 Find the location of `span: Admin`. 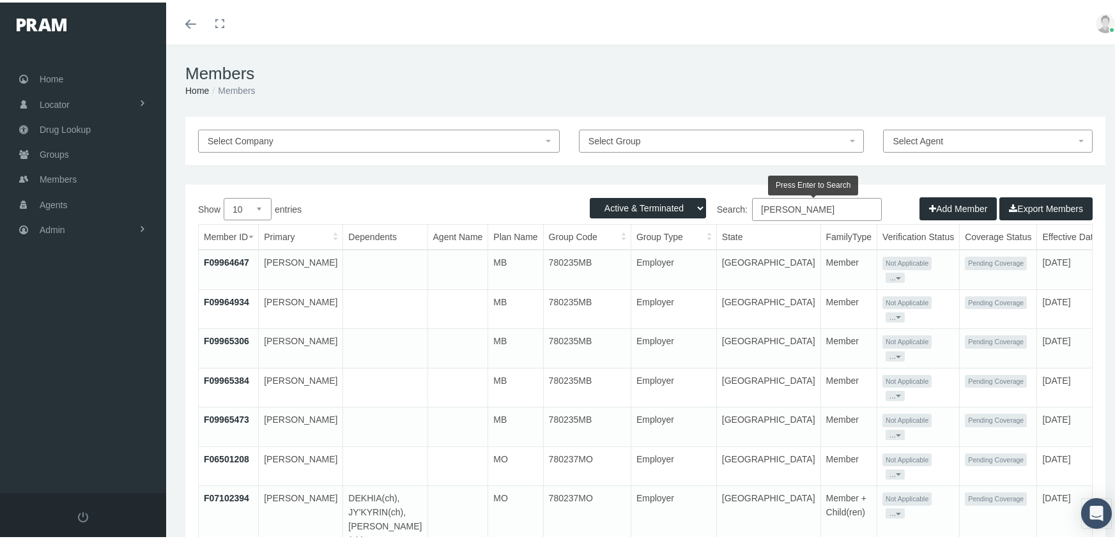

span: Admin is located at coordinates (52, 228).